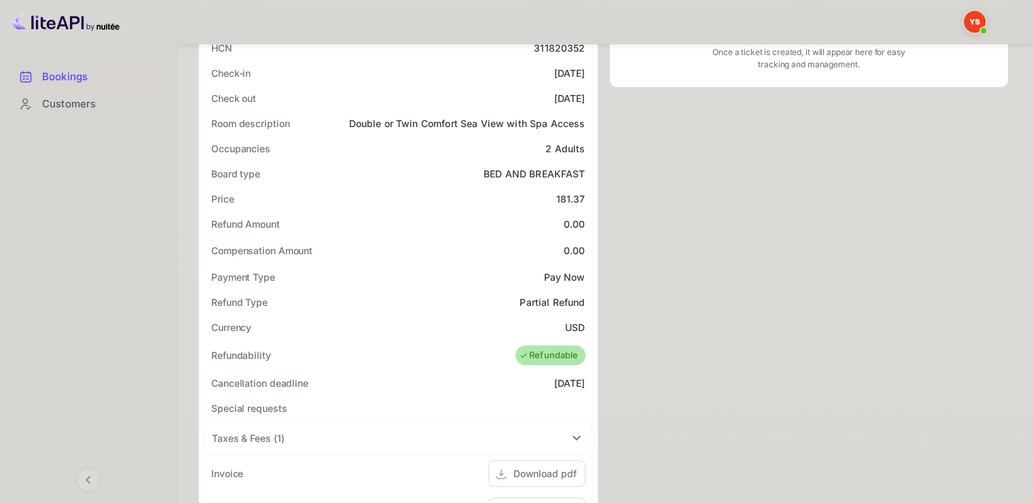  What do you see at coordinates (259, 382) in the screenshot?
I see `div: Cancellation deadline` at bounding box center [259, 382].